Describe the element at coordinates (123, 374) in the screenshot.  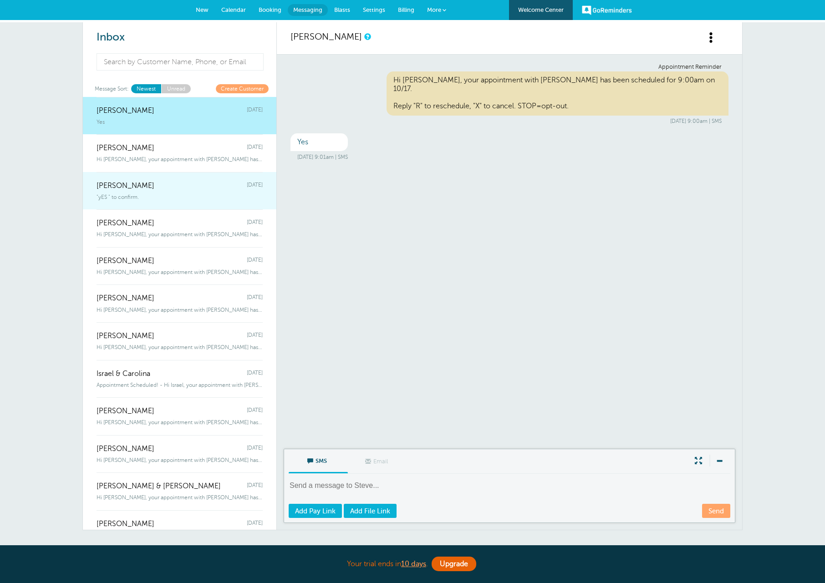
I see `span: Israel & Carolina` at that location.